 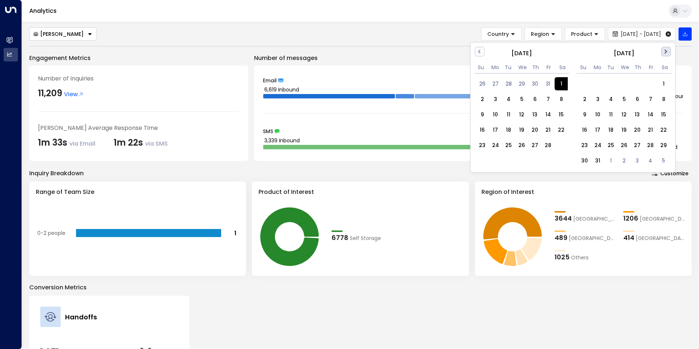 What do you see at coordinates (624, 130) in the screenshot?
I see `div: Choose Wednesday, March 19th, 2025` at bounding box center [624, 130].